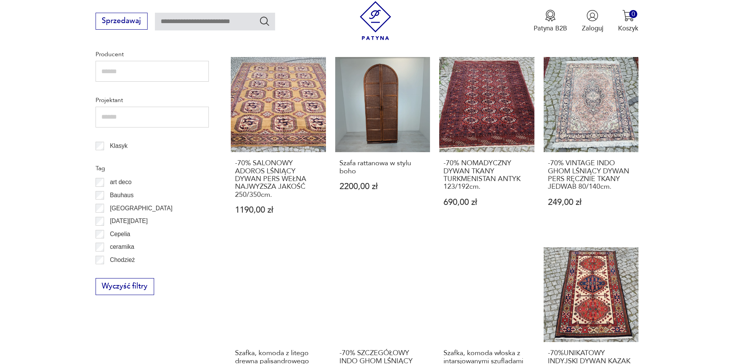 The height and width of the screenshot is (364, 734). Describe the element at coordinates (119, 146) in the screenshot. I see `p: Klasyk` at that location.